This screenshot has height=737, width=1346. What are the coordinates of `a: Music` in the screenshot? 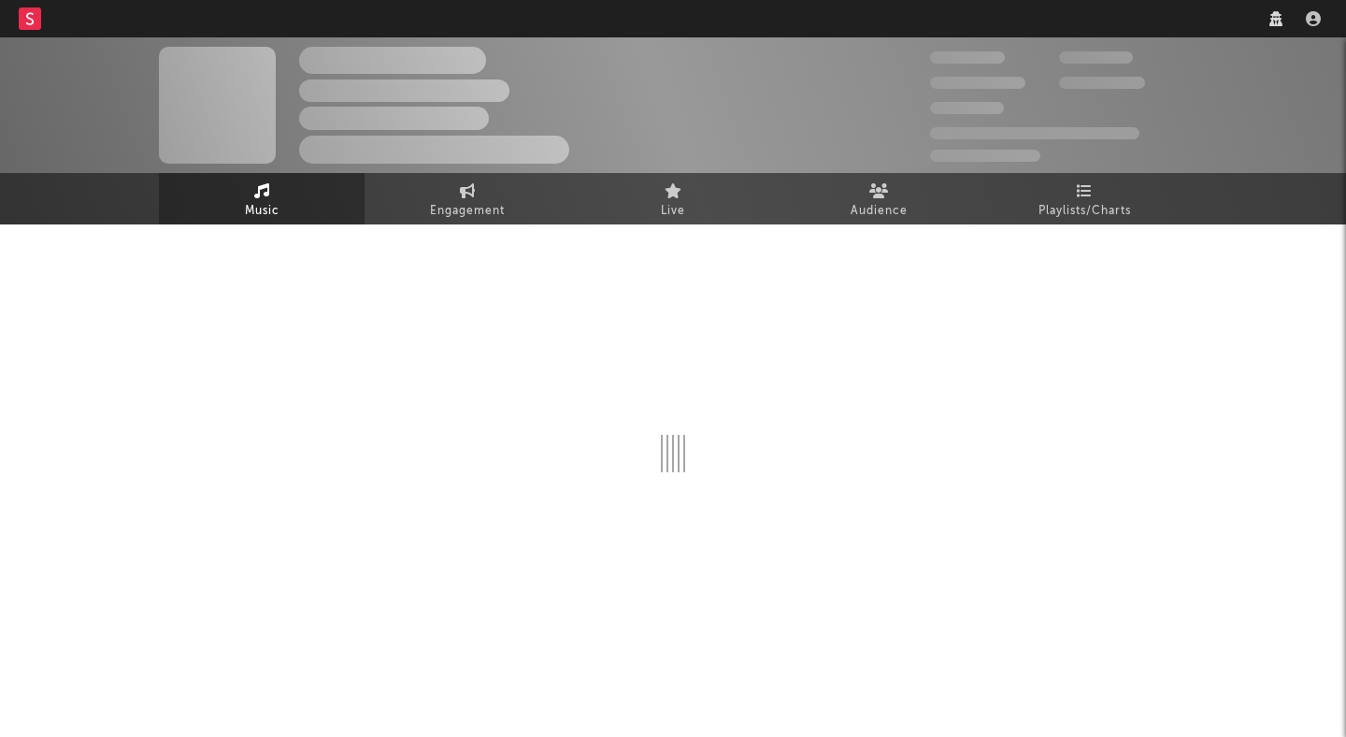 It's located at (262, 198).